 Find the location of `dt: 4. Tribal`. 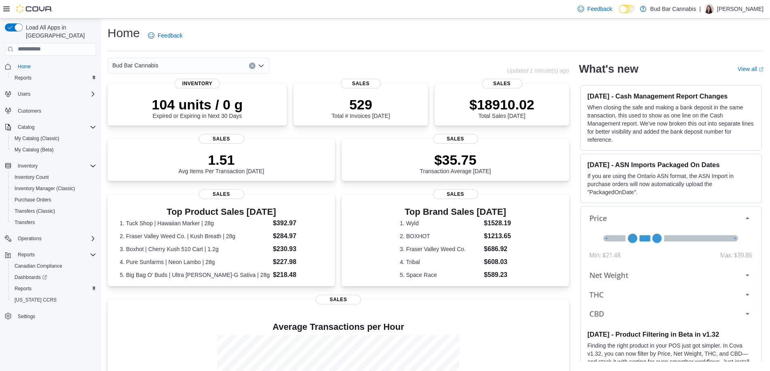

dt: 4. Tribal is located at coordinates (440, 262).